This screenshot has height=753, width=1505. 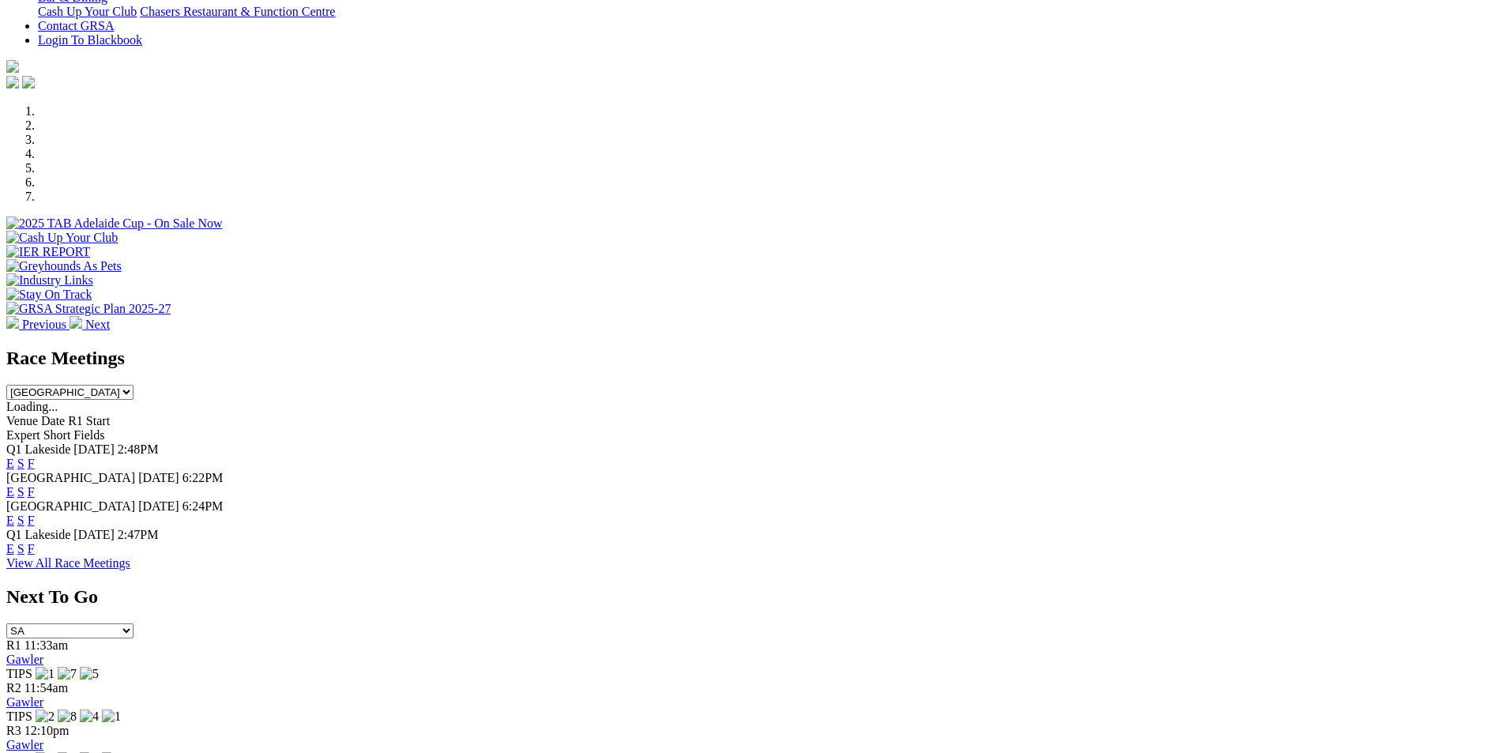 I want to click on img: twitter.svg, so click(x=28, y=82).